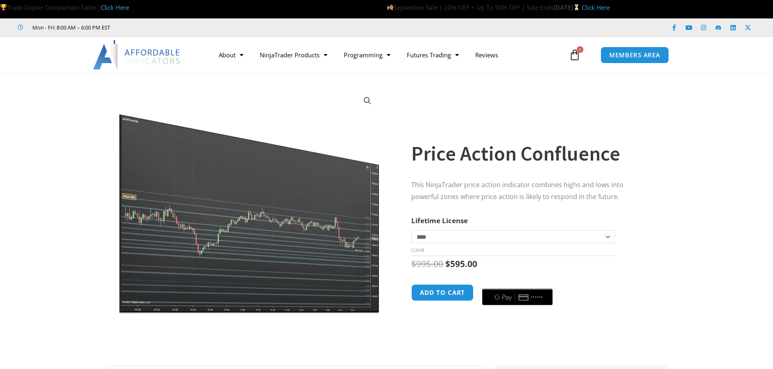  What do you see at coordinates (433, 55) in the screenshot?
I see `a: Futures Trading` at bounding box center [433, 55].